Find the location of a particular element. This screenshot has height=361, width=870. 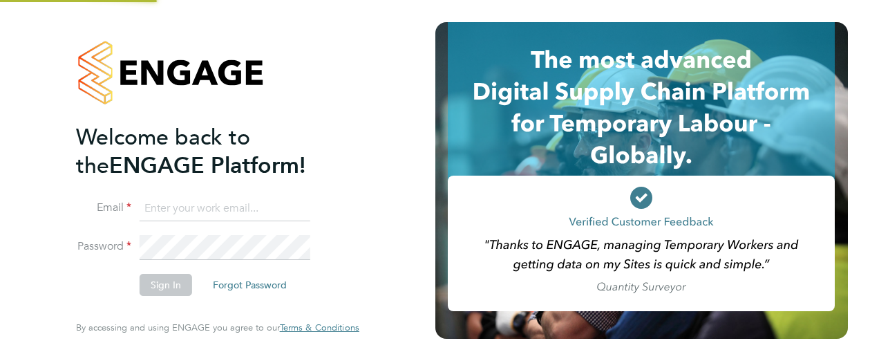

button: Sign In is located at coordinates (166, 285).